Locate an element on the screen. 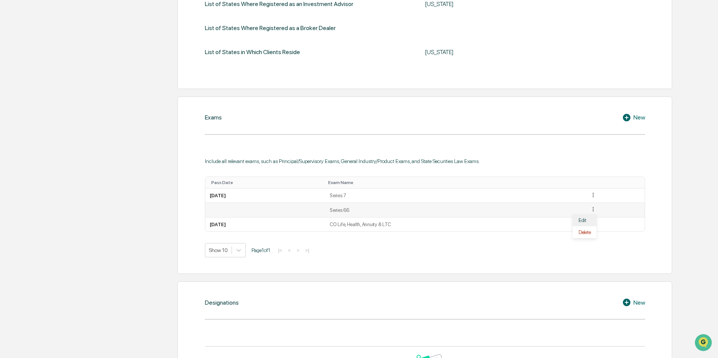  span: Attestations is located at coordinates (77, 98).